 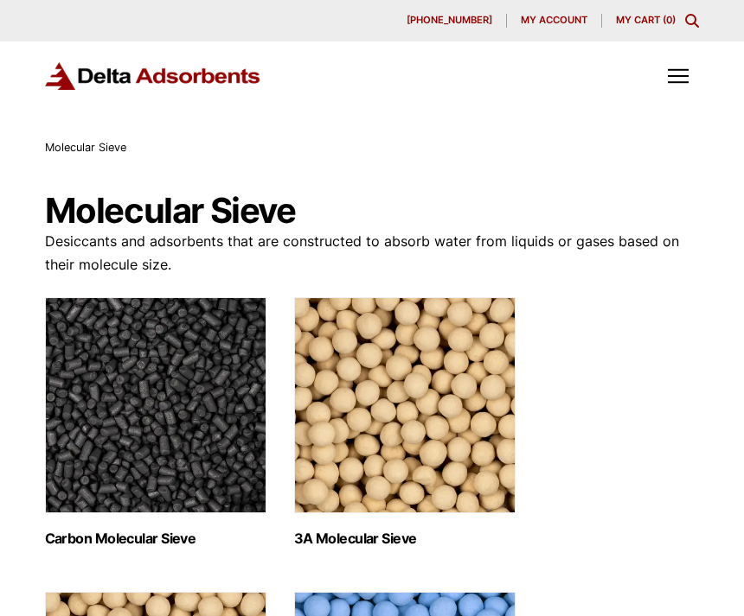 I want to click on img: 3A Molecular Sieve, so click(x=405, y=405).